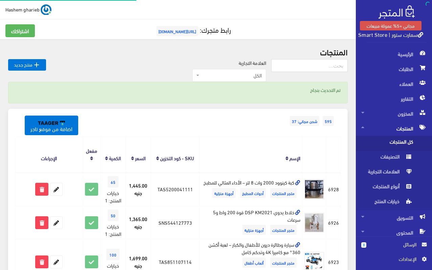 The image size is (432, 270). What do you see at coordinates (393, 69) in the screenshot?
I see `span: الطلبات` at bounding box center [393, 69].